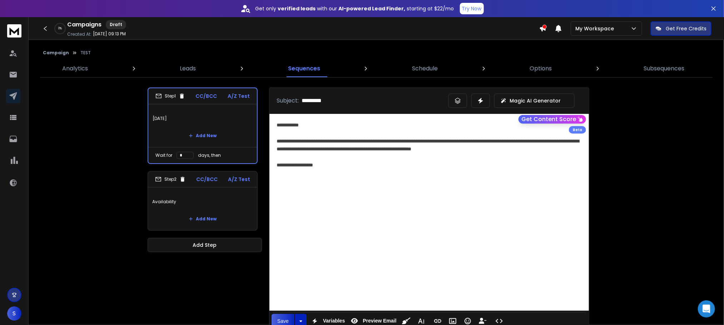 The width and height of the screenshot is (724, 325). What do you see at coordinates (60, 29) in the screenshot?
I see `p: 0 %` at bounding box center [60, 29].